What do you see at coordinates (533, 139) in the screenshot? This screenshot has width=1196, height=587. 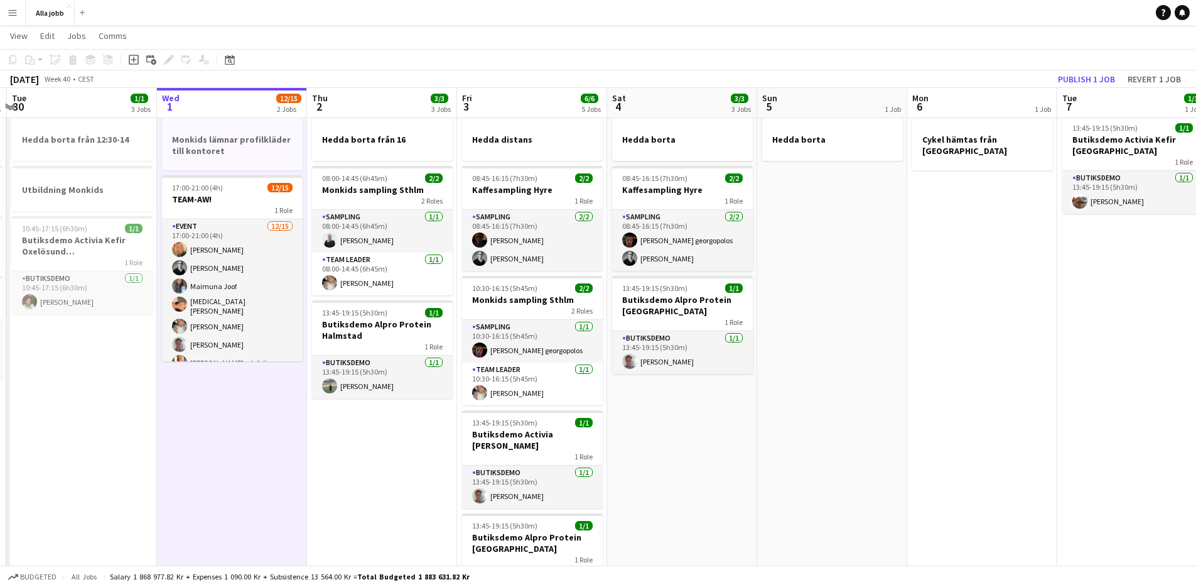 I see `h3: Hedda distans` at bounding box center [533, 139].